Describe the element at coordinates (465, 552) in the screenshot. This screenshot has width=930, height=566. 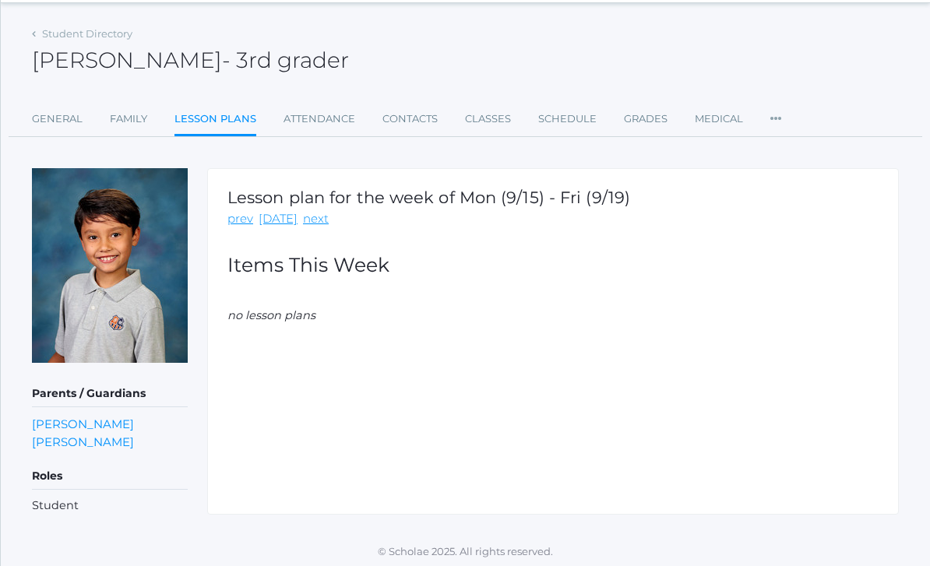
I see `p: © Scholae 2025. All rights reserved.` at that location.